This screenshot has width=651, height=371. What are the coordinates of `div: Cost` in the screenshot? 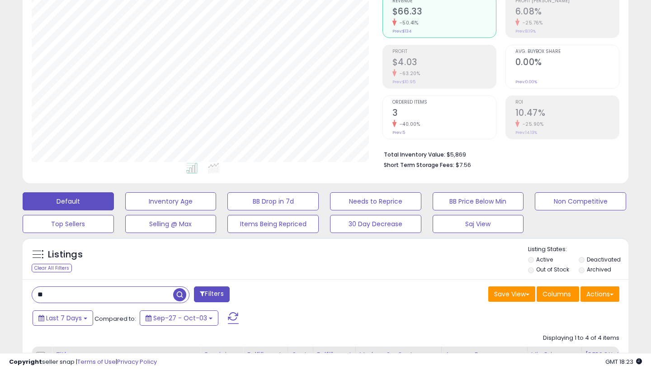 It's located at (300, 354).